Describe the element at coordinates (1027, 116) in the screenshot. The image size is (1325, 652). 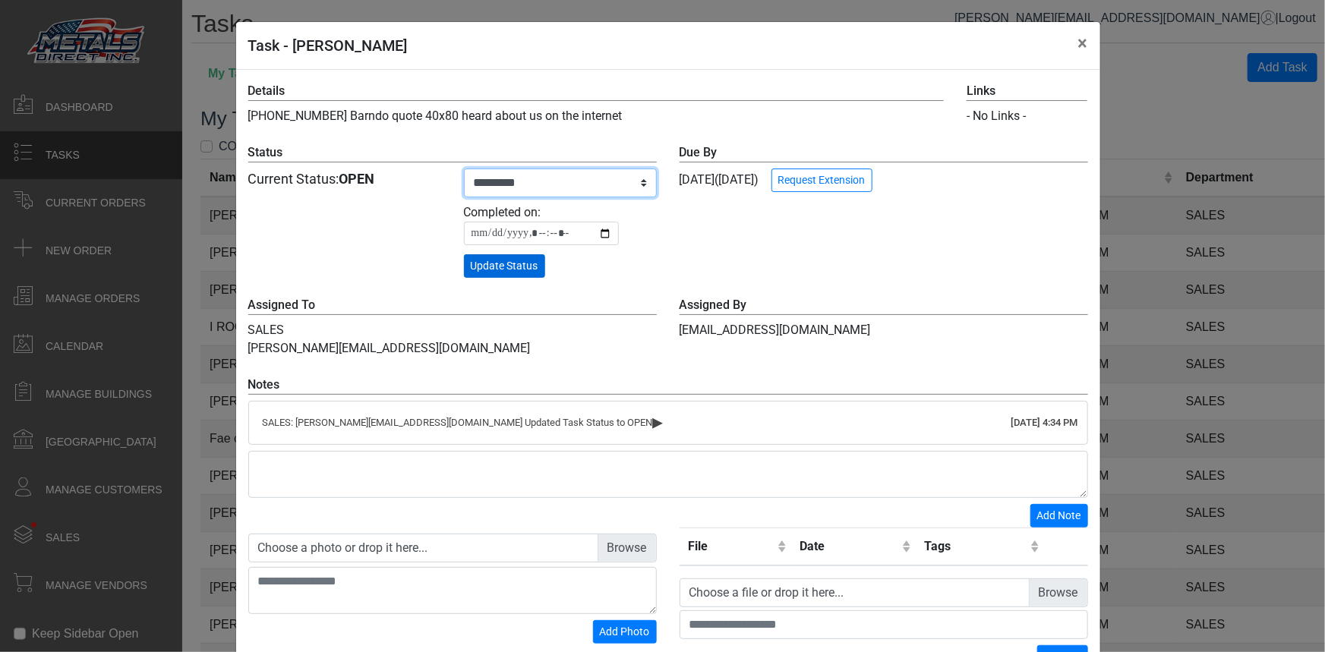
I see `div: - No Links -` at that location.